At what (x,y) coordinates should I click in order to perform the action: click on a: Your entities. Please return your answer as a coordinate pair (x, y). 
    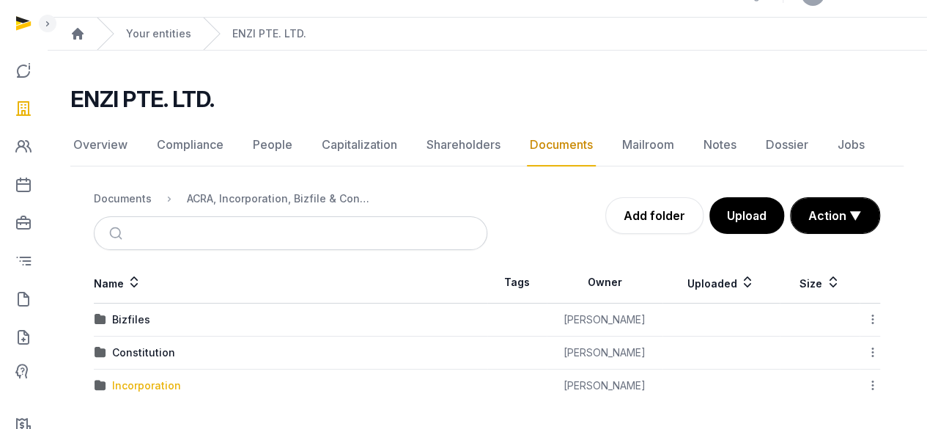
    Looking at the image, I should click on (158, 34).